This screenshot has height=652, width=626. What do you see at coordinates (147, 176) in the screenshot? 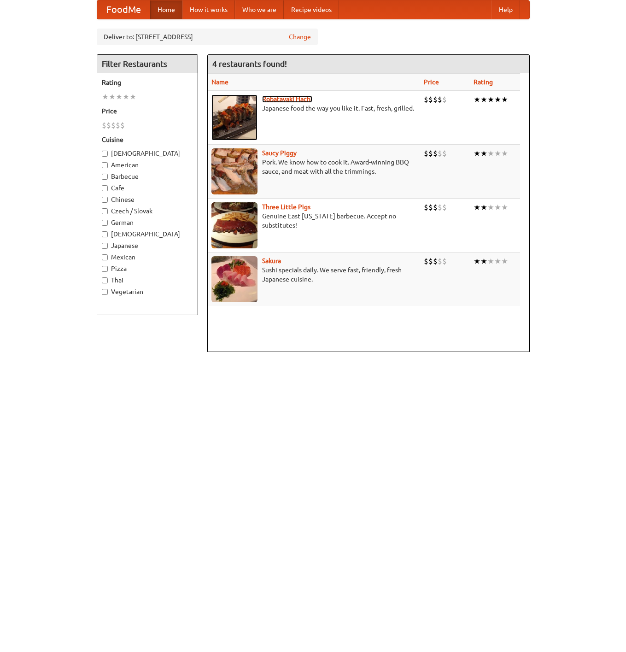
I see `label: Barbecue` at bounding box center [147, 176].